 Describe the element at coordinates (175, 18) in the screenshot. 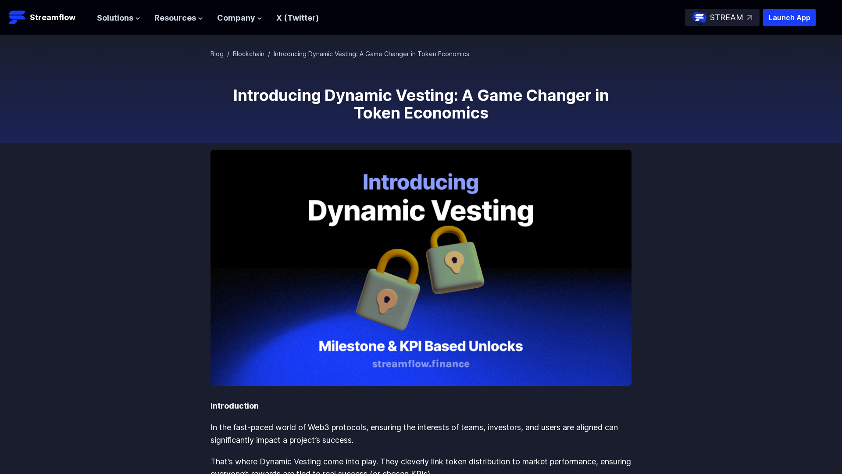

I see `span: Resources` at that location.